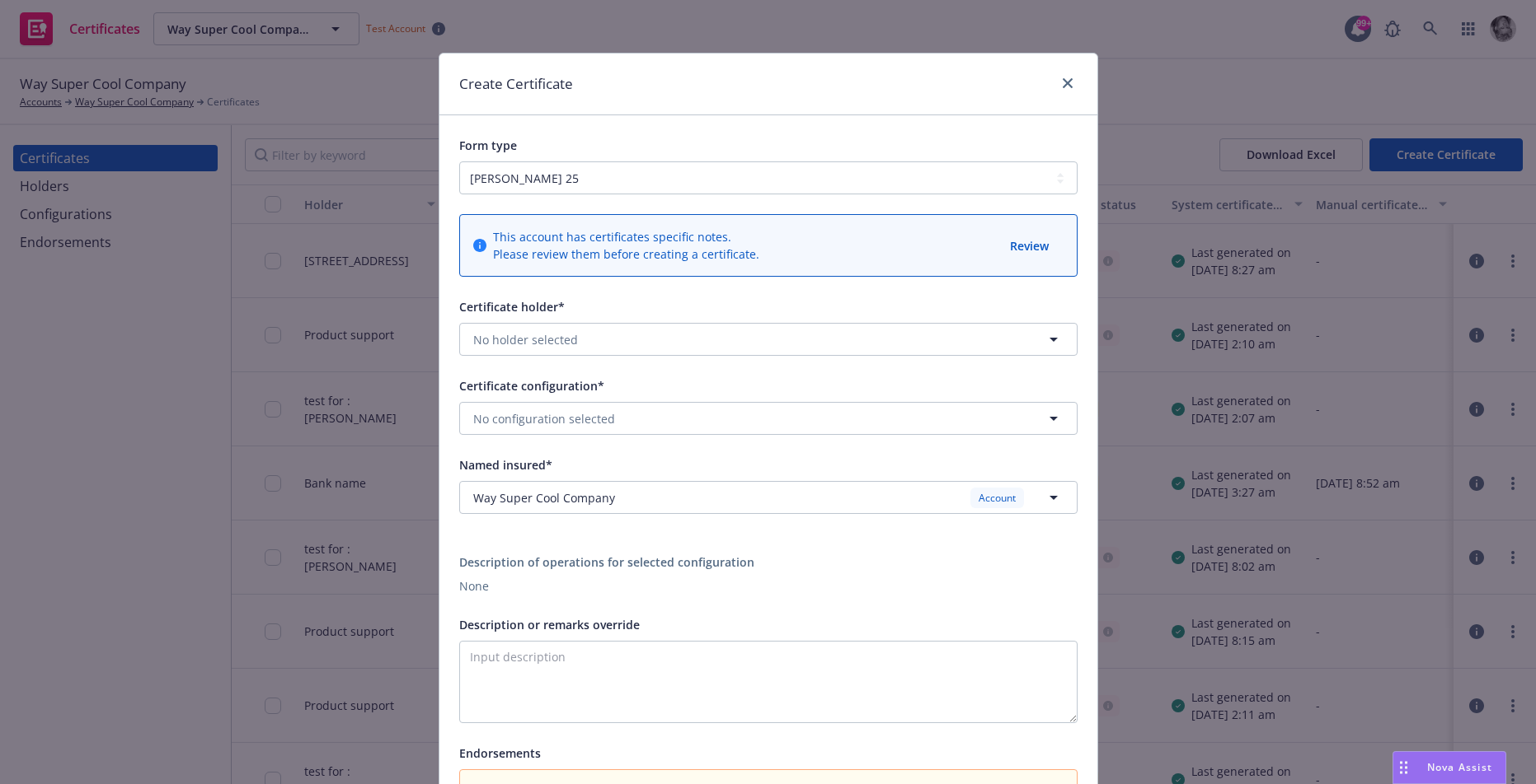  Describe the element at coordinates (512, 307) in the screenshot. I see `span: Certificate holder*` at that location.